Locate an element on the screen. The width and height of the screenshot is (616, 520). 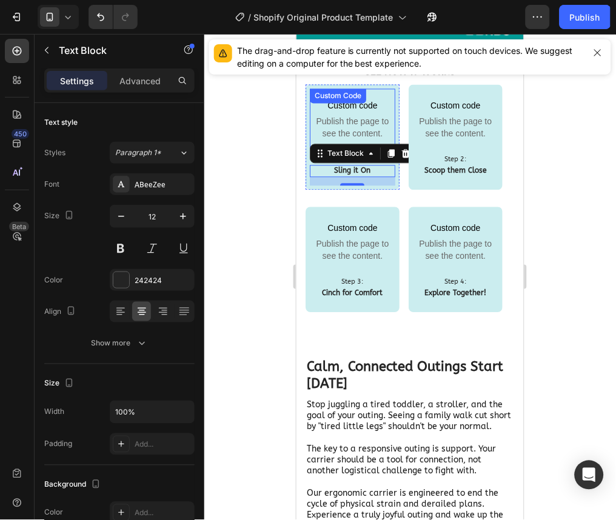
button: Paragraph 1* is located at coordinates (152, 153).